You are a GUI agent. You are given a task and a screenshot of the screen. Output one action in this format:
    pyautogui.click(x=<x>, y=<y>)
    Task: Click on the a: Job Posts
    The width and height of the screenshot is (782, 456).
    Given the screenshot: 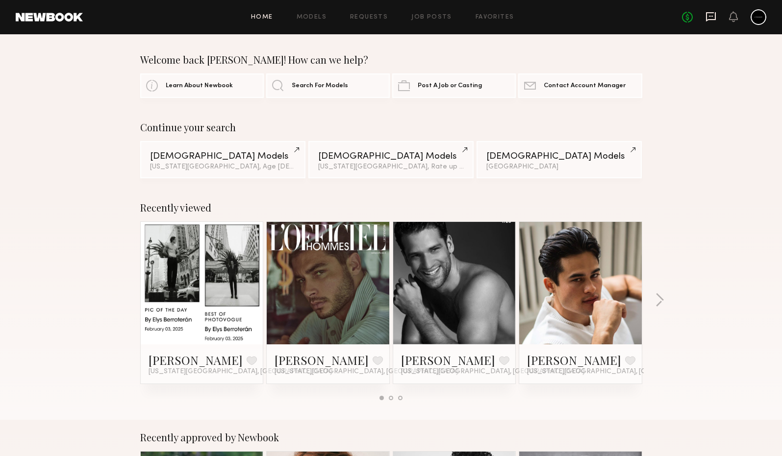 What is the action you would take?
    pyautogui.click(x=431, y=17)
    